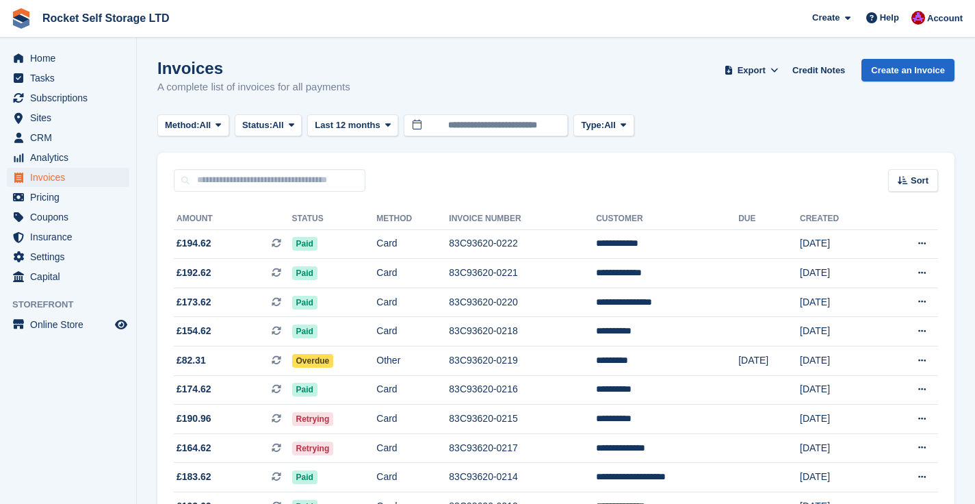 The image size is (975, 504). What do you see at coordinates (522, 477) in the screenshot?
I see `td: 83C93620-0214` at bounding box center [522, 477].